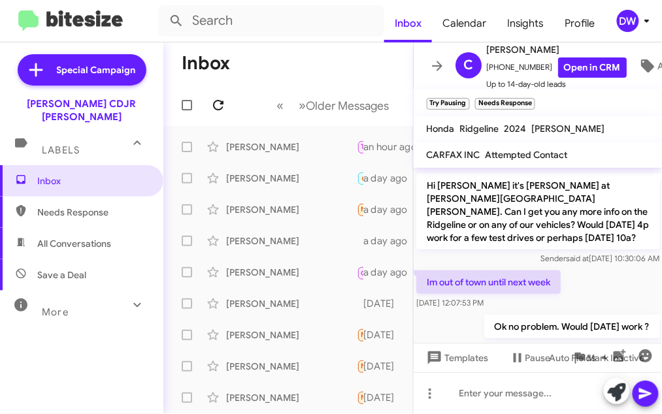 This screenshot has width=662, height=414. What do you see at coordinates (580, 24) in the screenshot?
I see `span: Profile` at bounding box center [580, 24].